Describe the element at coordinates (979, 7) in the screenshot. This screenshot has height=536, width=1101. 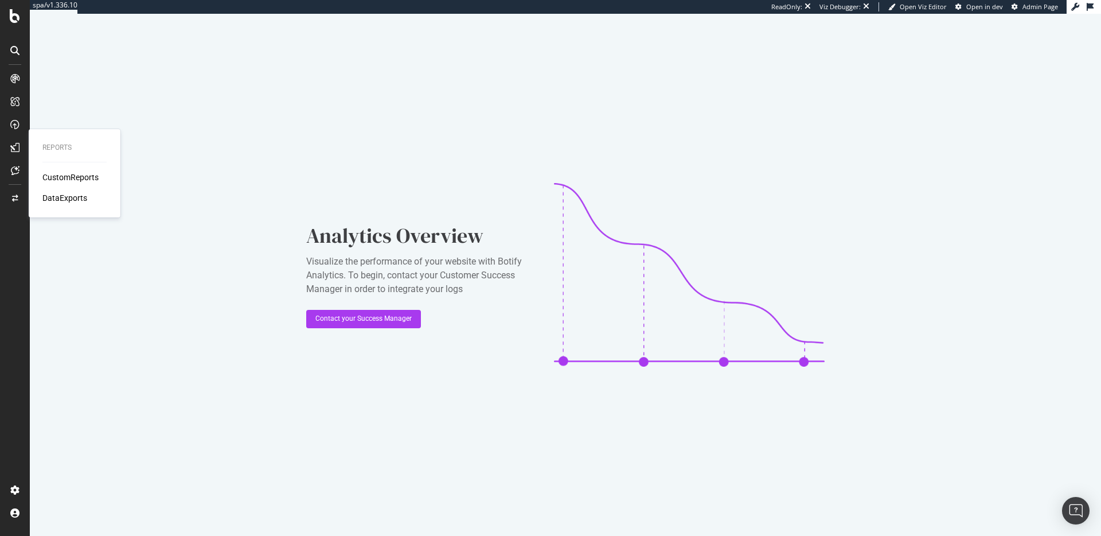
I see `a: Open in dev` at that location.